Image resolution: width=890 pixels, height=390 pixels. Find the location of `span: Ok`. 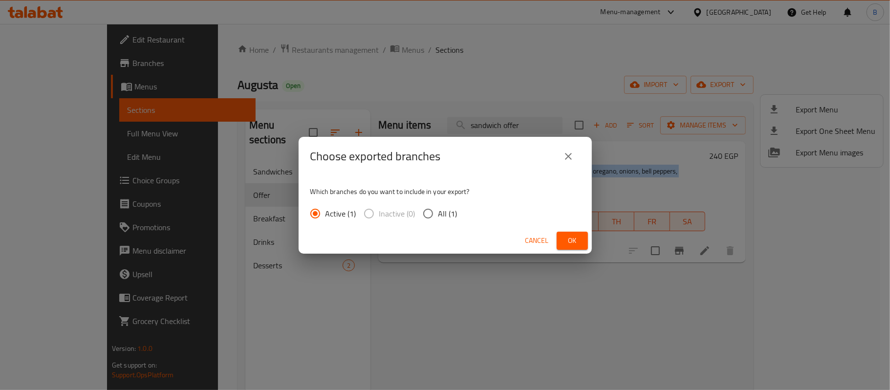

span: Ok is located at coordinates (572, 240).